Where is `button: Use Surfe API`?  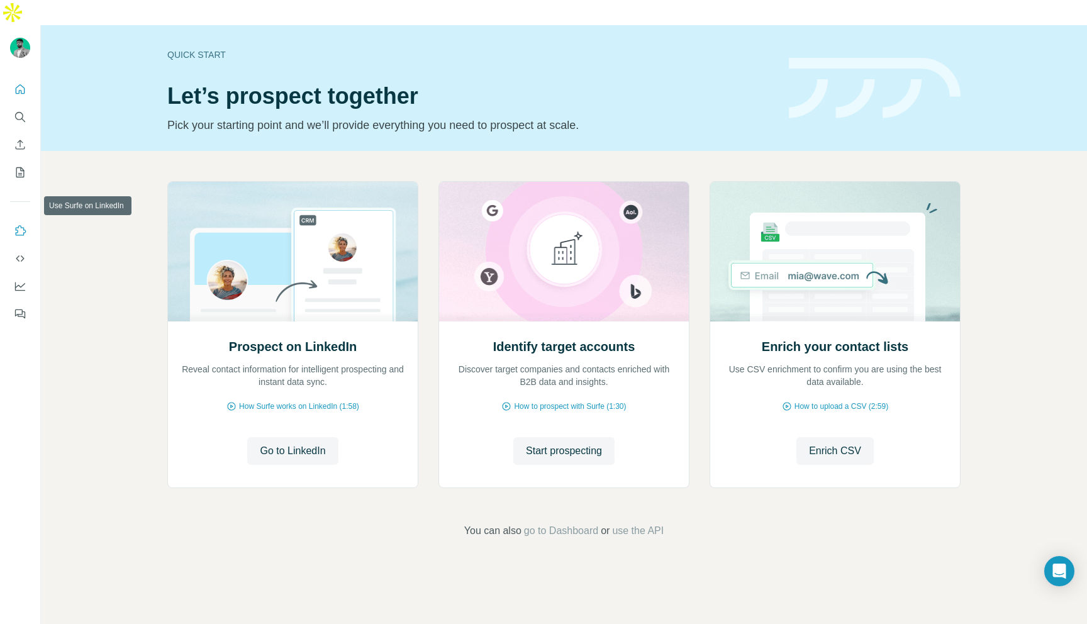 button: Use Surfe API is located at coordinates (20, 259).